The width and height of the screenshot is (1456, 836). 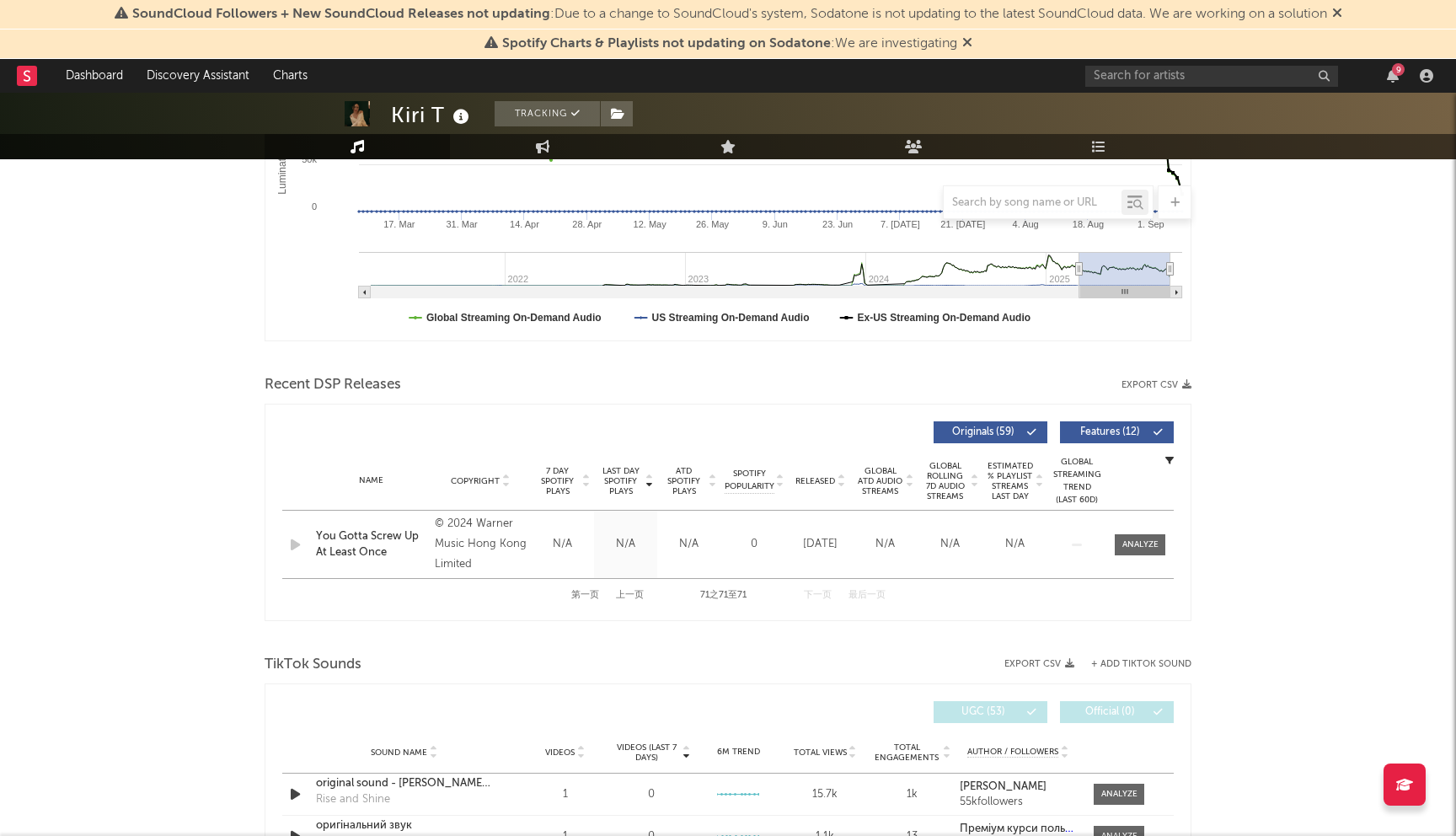 What do you see at coordinates (432, 115) in the screenshot?
I see `div: Kiri T` at bounding box center [432, 115].